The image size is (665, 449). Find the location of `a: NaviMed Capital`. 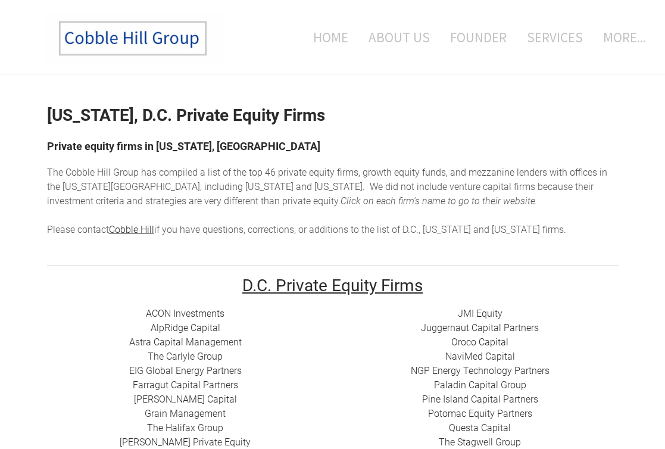

a: NaviMed Capital is located at coordinates (480, 356).